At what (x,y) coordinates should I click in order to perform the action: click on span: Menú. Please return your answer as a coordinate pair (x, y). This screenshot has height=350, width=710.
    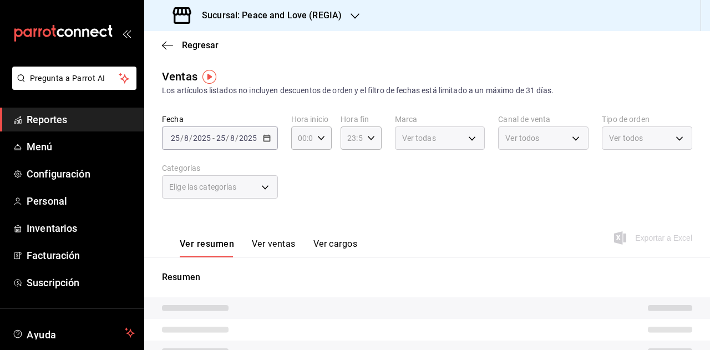
    Looking at the image, I should click on (80, 146).